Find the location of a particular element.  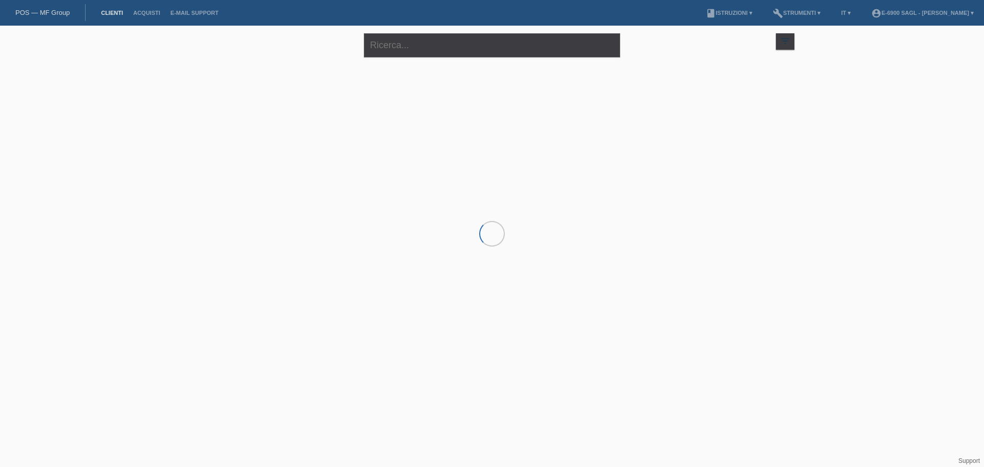

a: IT ▾ is located at coordinates (846, 13).